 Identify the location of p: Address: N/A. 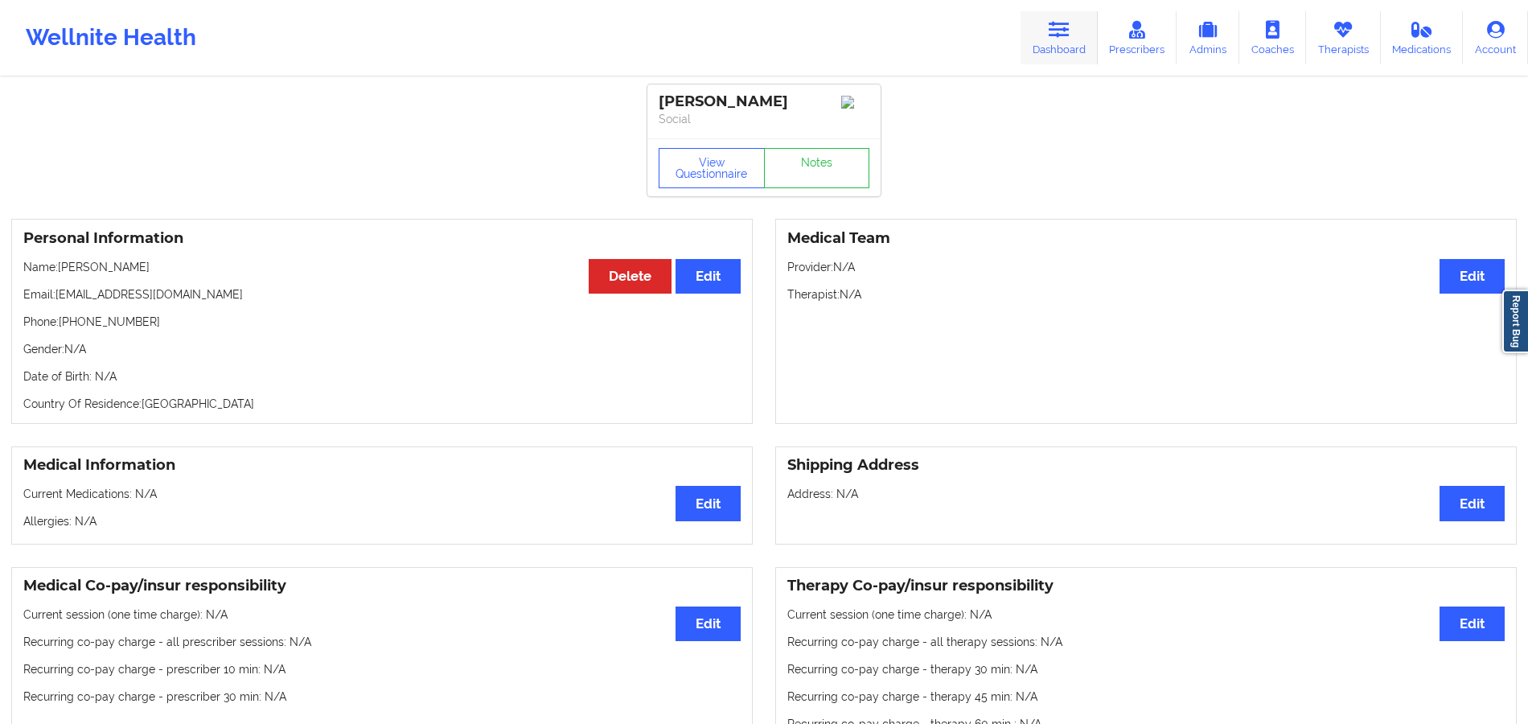
(1146, 494).